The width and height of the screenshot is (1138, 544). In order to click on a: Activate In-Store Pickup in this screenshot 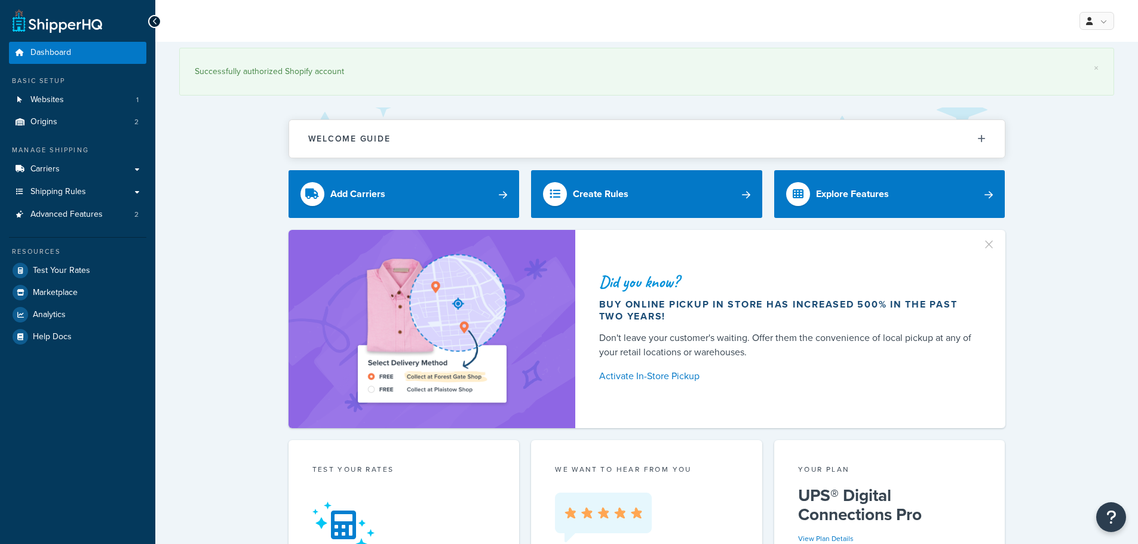, I will do `click(788, 376)`.